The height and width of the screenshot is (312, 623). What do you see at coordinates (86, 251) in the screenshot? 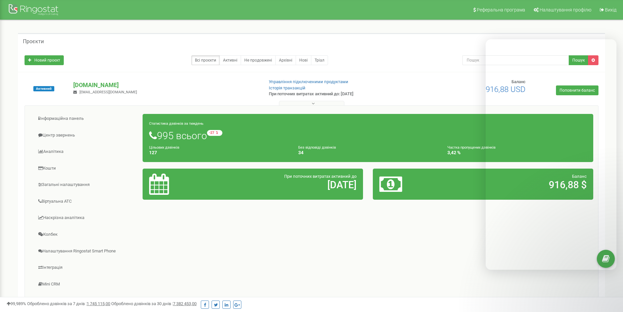
I see `a: Налаштування Ringostat Smart Phone` at bounding box center [86, 251].